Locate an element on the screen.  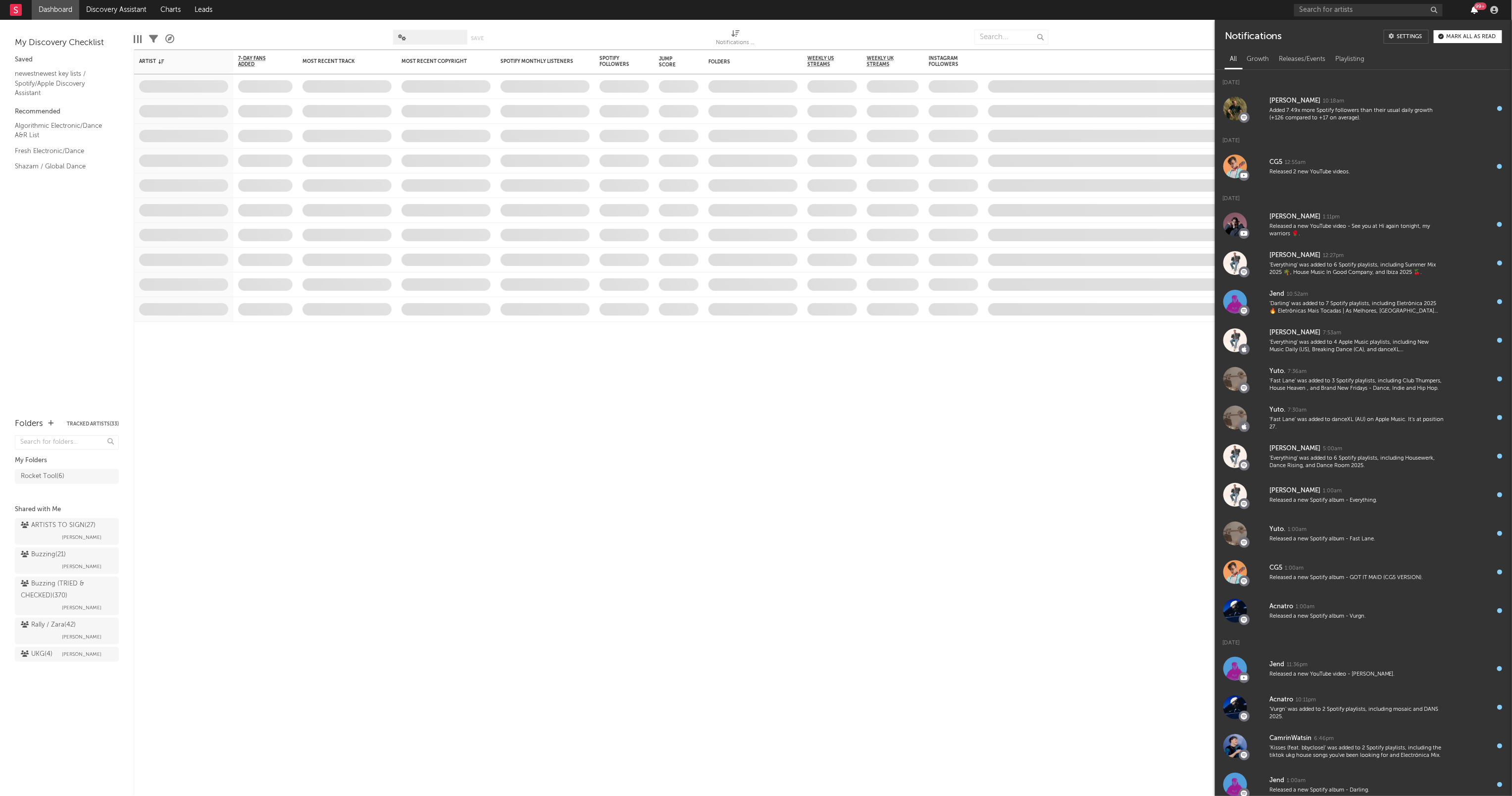
a: Shazam / Global Dance is located at coordinates (62, 166).